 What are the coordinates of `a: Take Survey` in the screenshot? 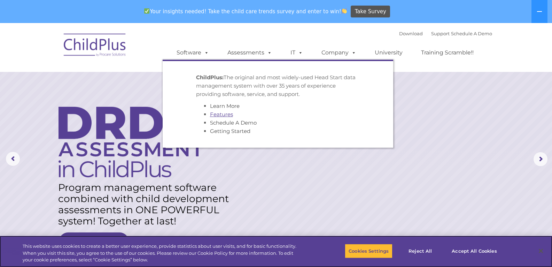 It's located at (370, 12).